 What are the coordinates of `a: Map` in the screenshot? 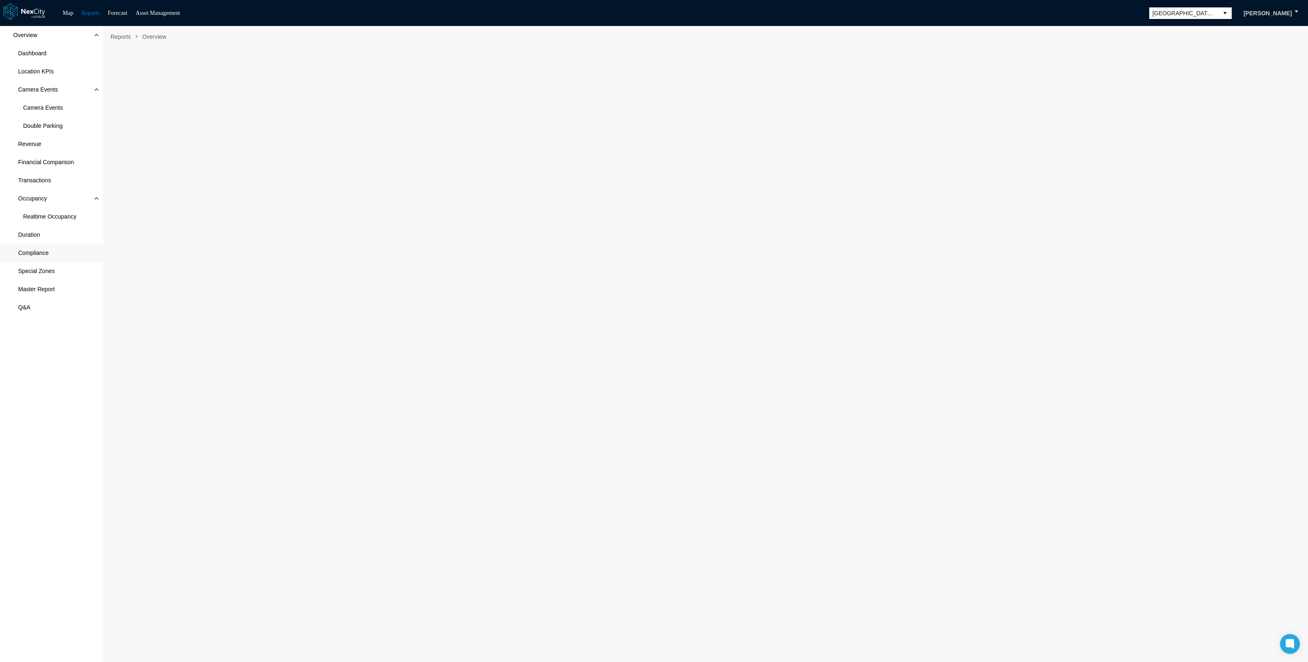 It's located at (68, 13).